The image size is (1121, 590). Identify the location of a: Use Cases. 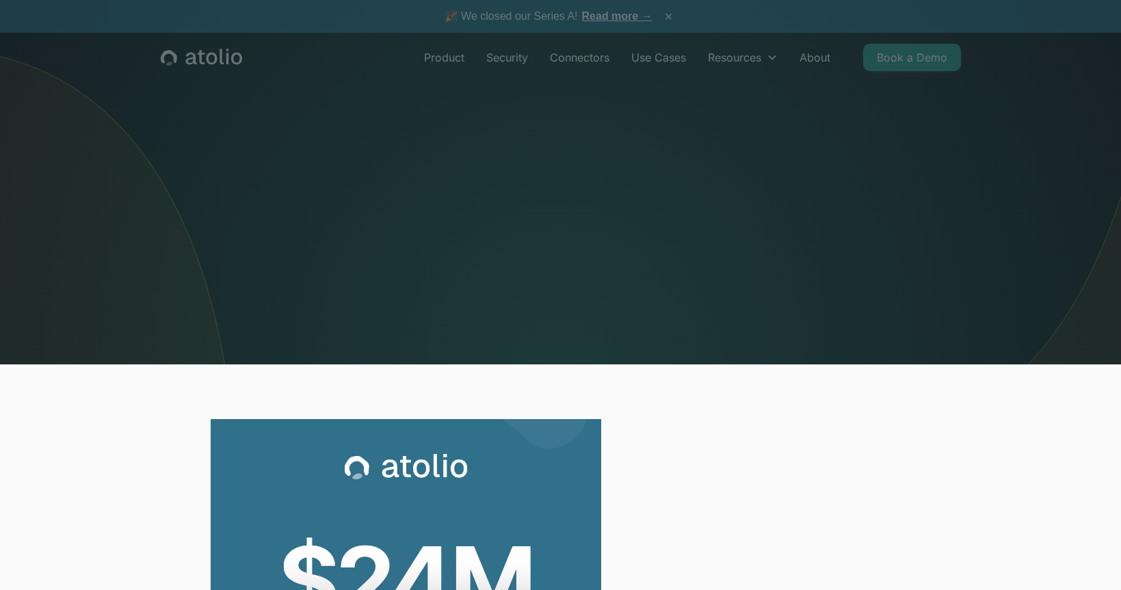
(659, 57).